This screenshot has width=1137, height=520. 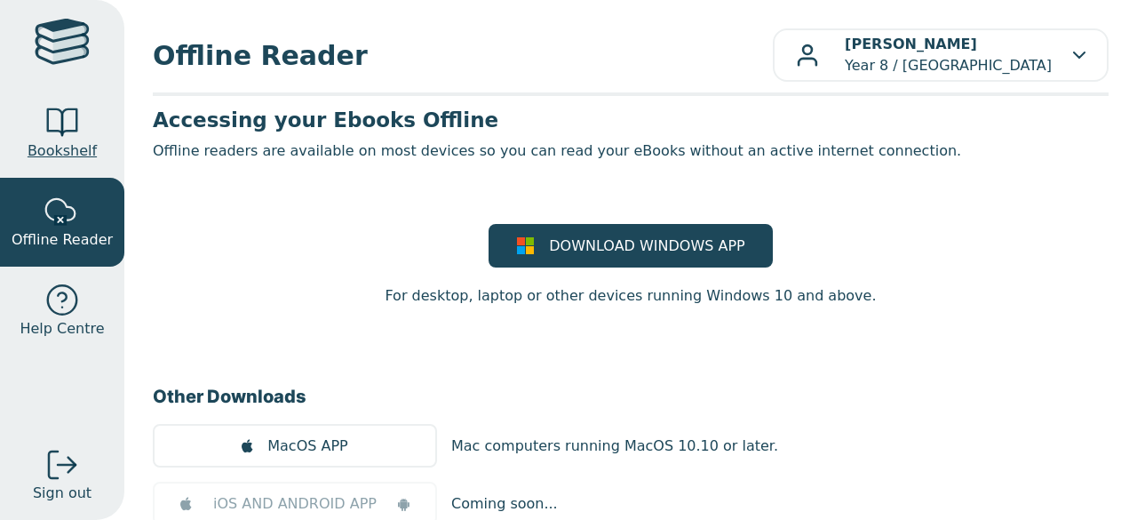 I want to click on span: iOS AND ANDROID APP, so click(x=295, y=504).